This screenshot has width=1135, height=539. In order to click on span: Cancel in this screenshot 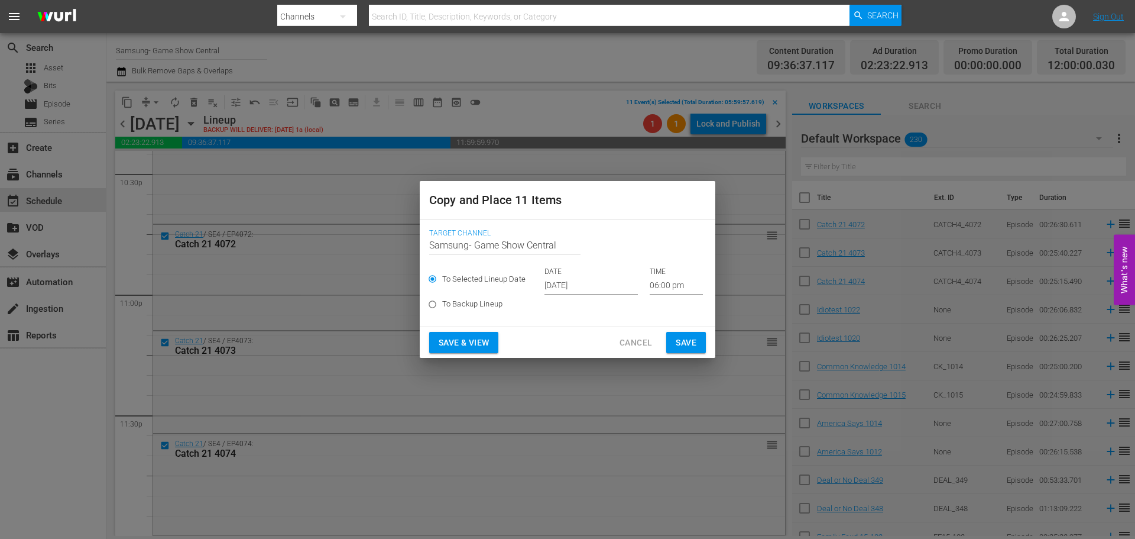, I will do `click(636, 342)`.